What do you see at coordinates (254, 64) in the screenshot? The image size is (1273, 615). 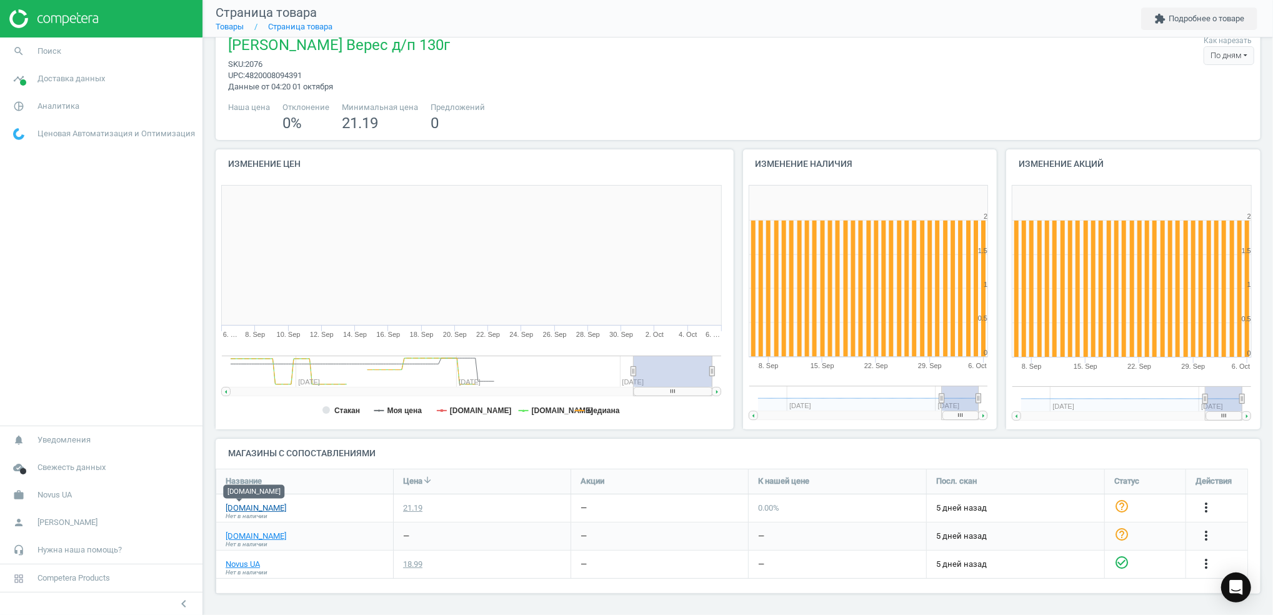 I see `span: 2076` at bounding box center [254, 64].